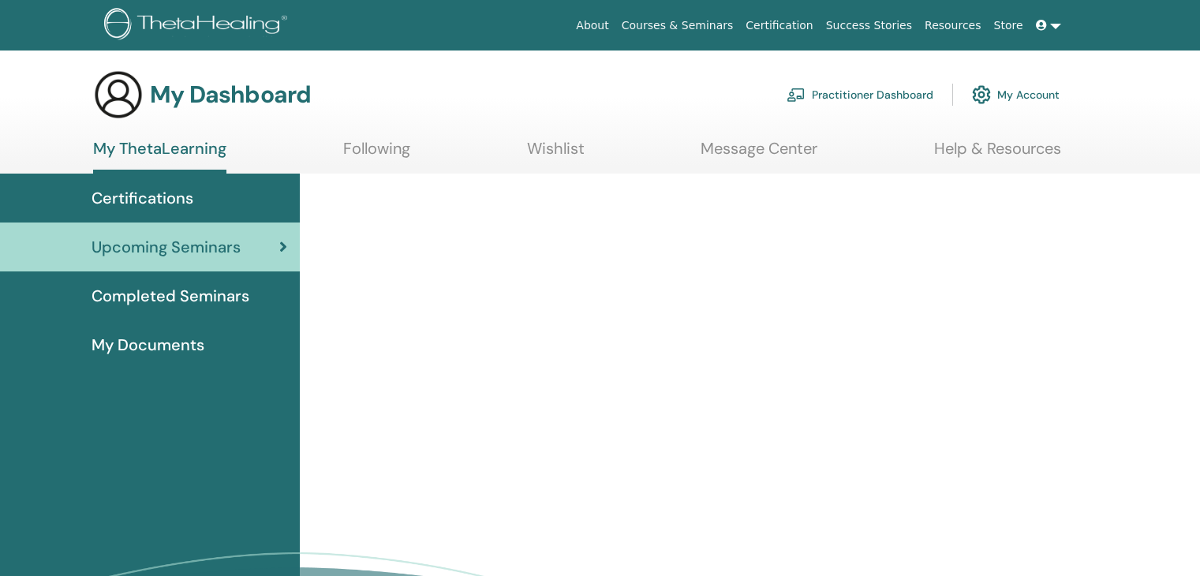 The width and height of the screenshot is (1200, 576). I want to click on span: Upcoming Seminars, so click(166, 247).